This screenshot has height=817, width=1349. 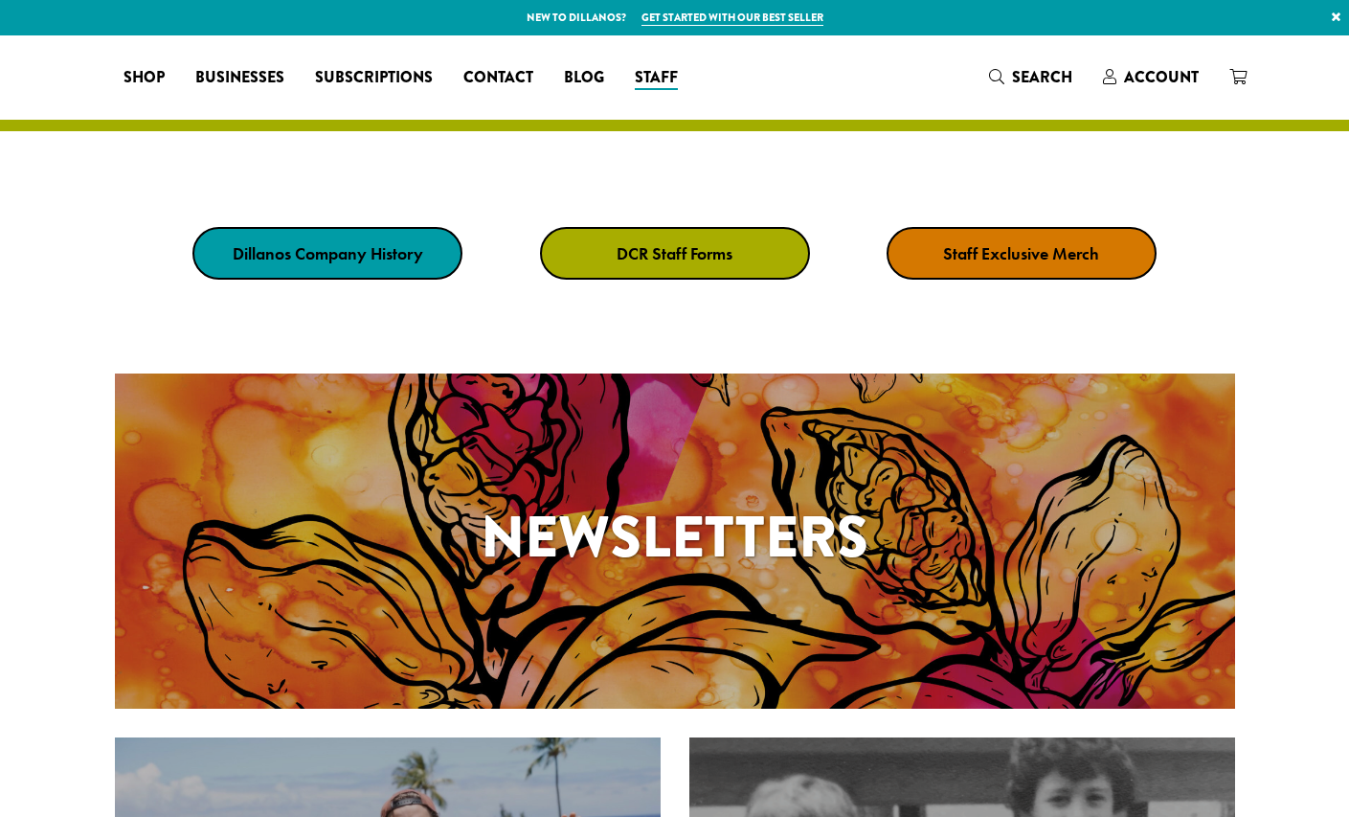 I want to click on a: Search, so click(x=1030, y=77).